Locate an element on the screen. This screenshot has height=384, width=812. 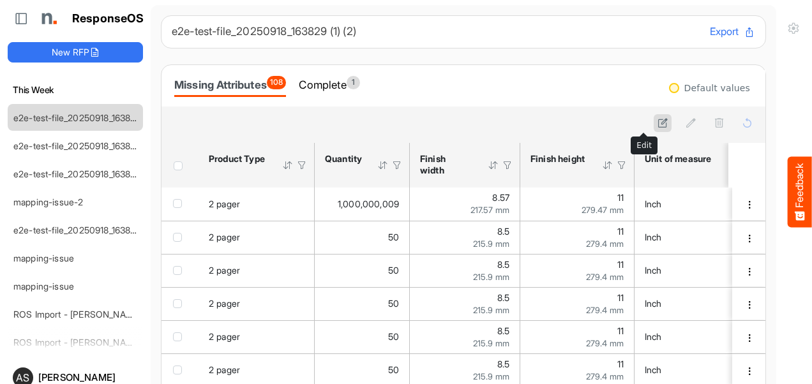
td: 307058fd-ce86-4791-83dc-afe43b050cf7 is template cell Column Header is located at coordinates (750, 237).